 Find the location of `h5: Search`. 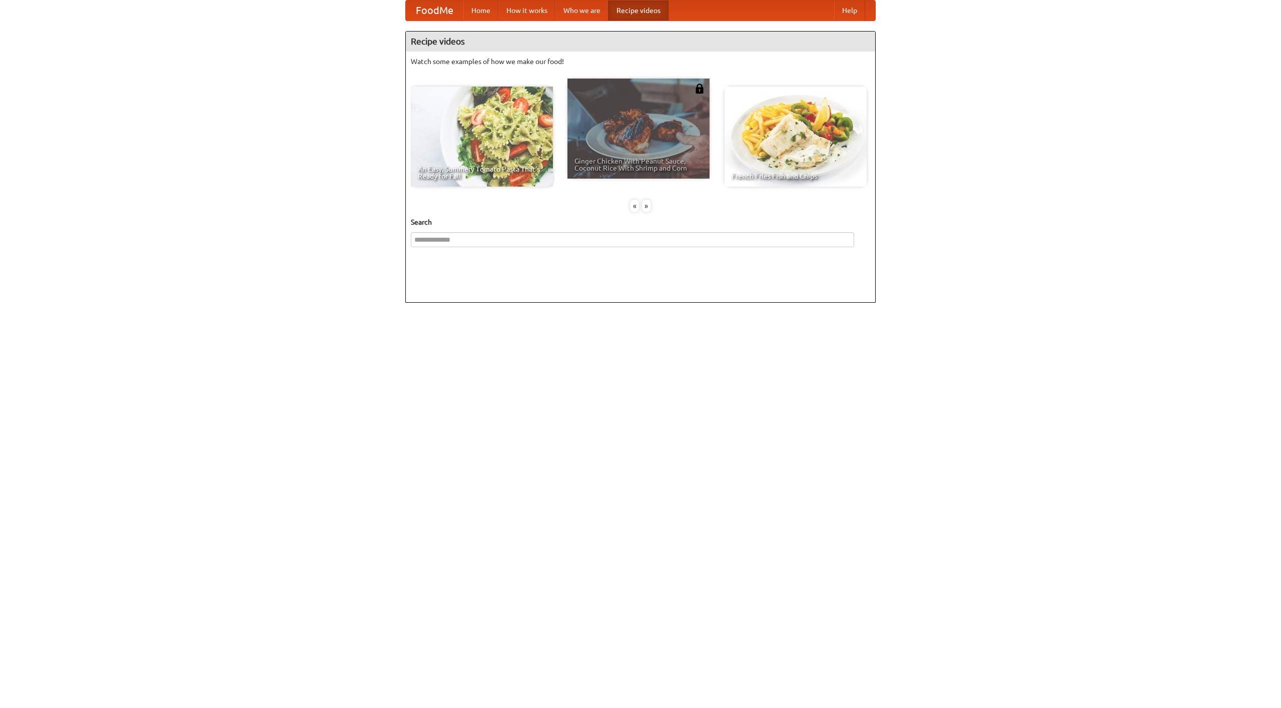

h5: Search is located at coordinates (641, 222).